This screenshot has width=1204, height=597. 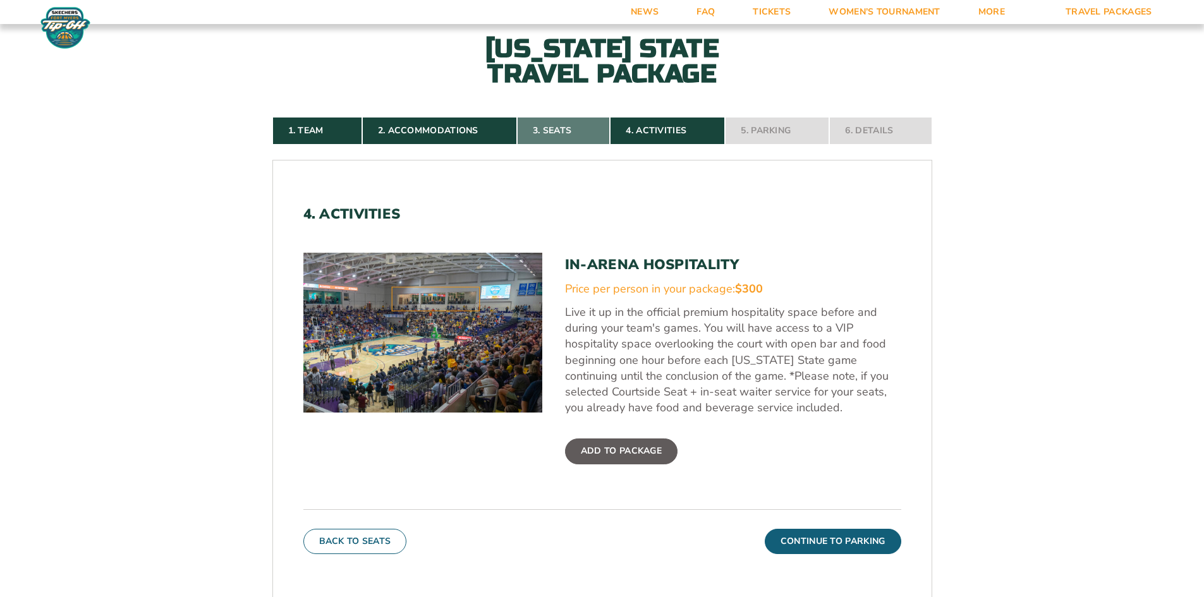 I want to click on h3: In-Arena Hospitality, so click(x=733, y=265).